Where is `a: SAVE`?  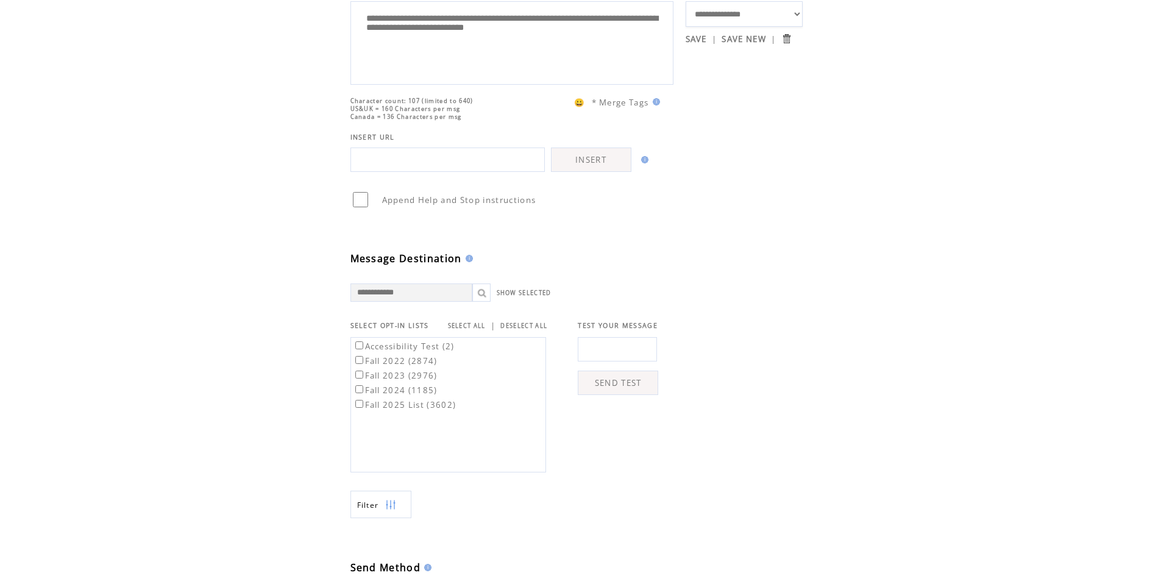
a: SAVE is located at coordinates (696, 39).